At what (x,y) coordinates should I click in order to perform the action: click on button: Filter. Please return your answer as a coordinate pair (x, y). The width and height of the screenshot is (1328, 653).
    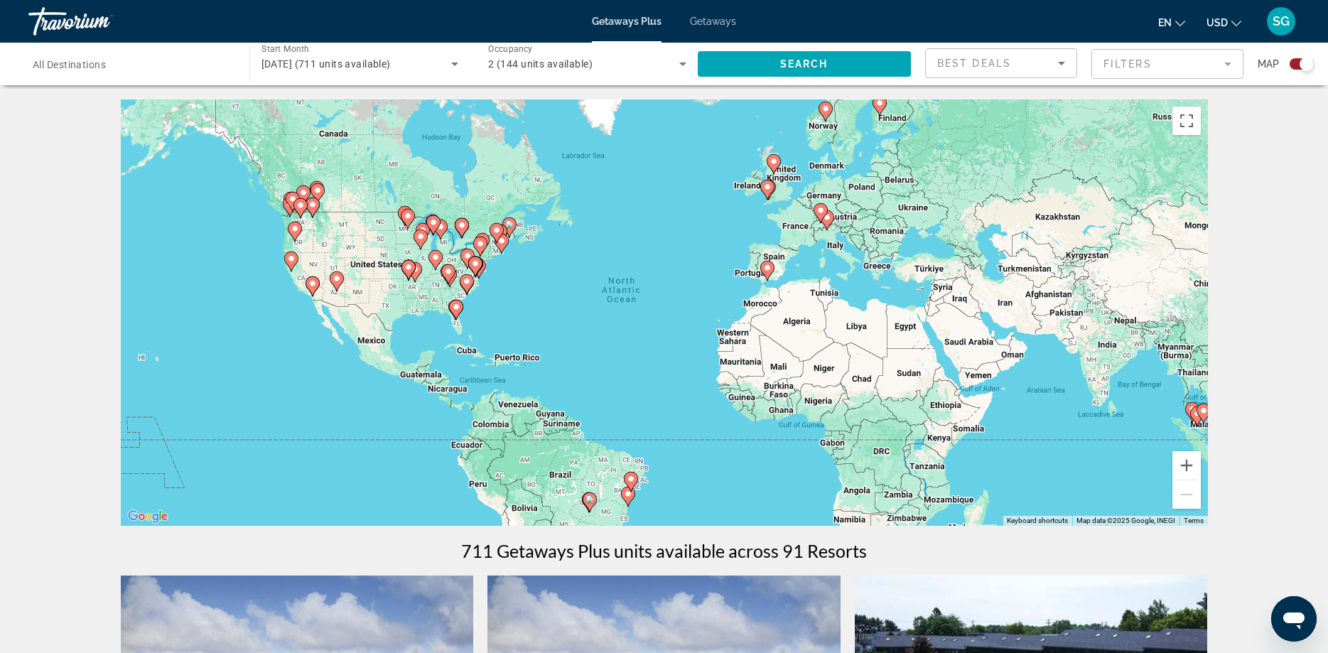
    Looking at the image, I should click on (1168, 64).